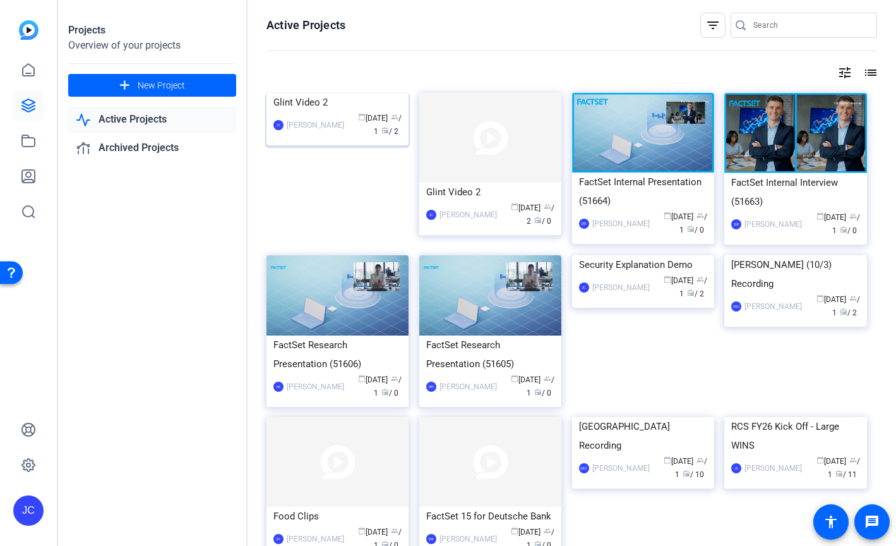  What do you see at coordinates (845, 73) in the screenshot?
I see `mat-icon: tune` at bounding box center [845, 73].